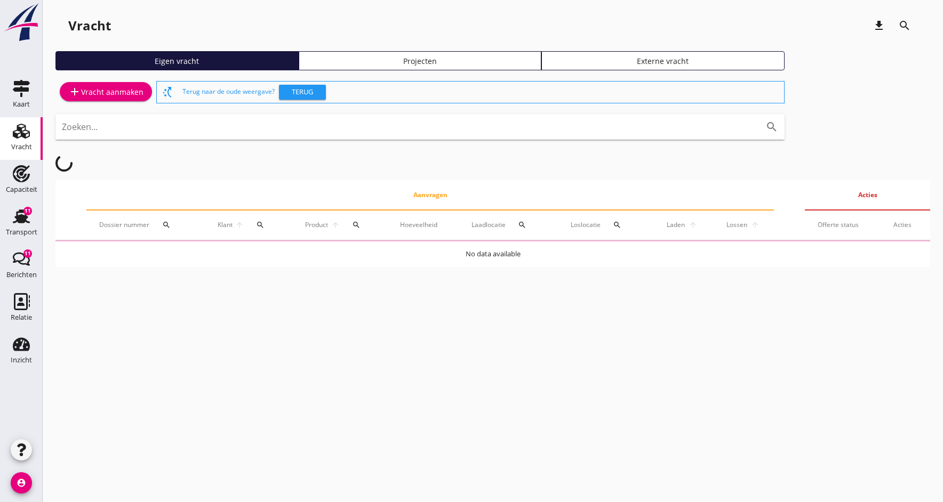  I want to click on div: Transport, so click(21, 232).